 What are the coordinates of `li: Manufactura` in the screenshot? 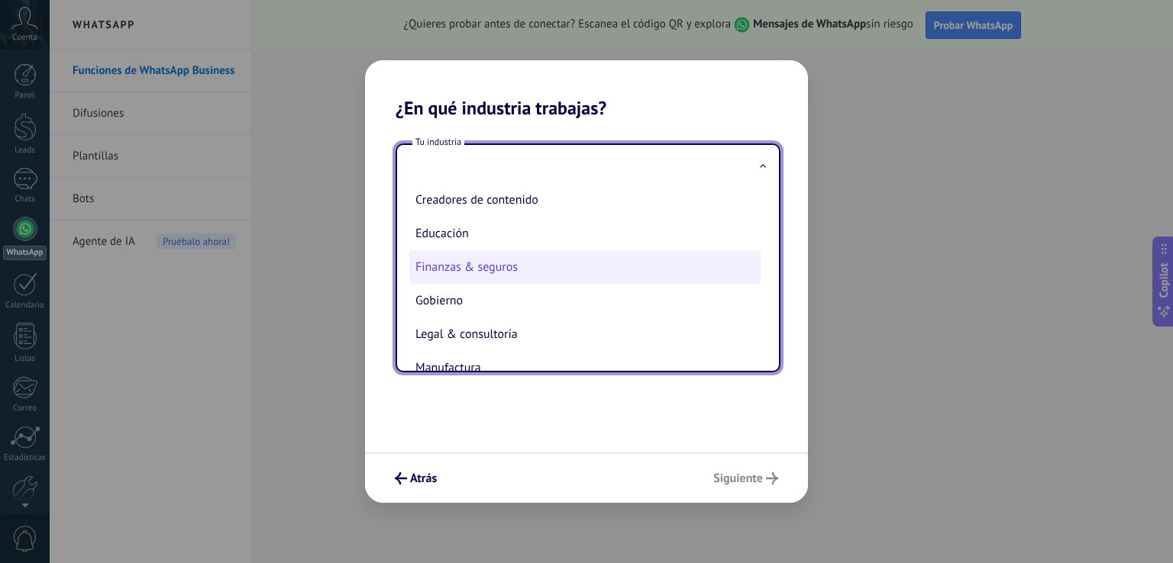 It's located at (585, 368).